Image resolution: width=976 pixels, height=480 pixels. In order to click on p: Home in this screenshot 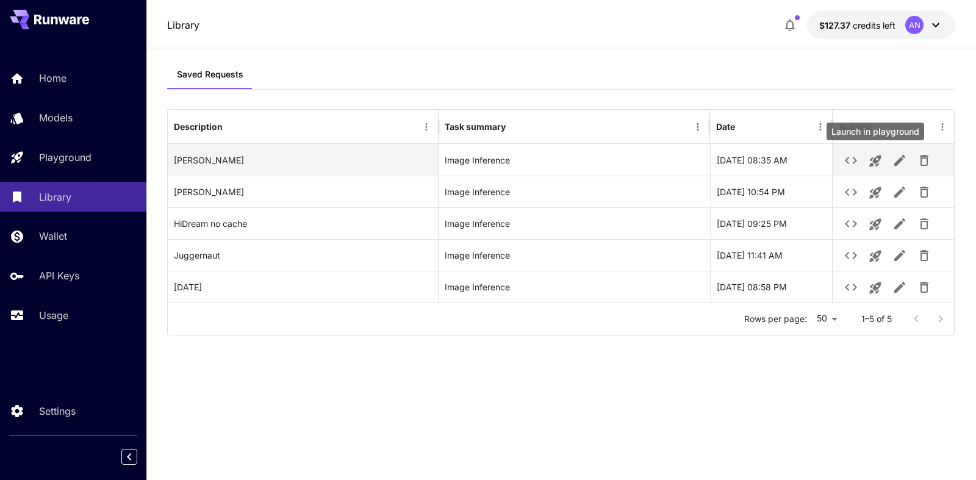, I will do `click(52, 78)`.